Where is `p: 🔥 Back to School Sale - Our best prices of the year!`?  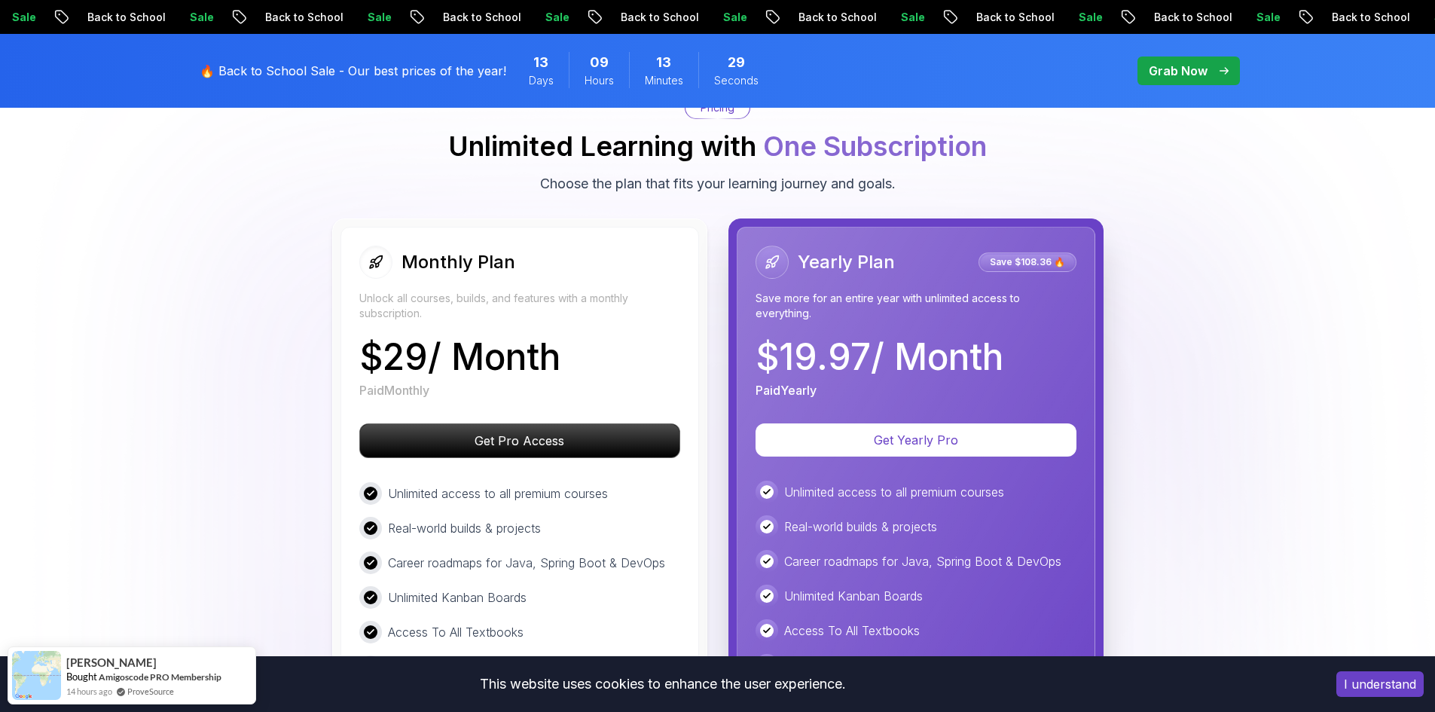
p: 🔥 Back to School Sale - Our best prices of the year! is located at coordinates (352, 71).